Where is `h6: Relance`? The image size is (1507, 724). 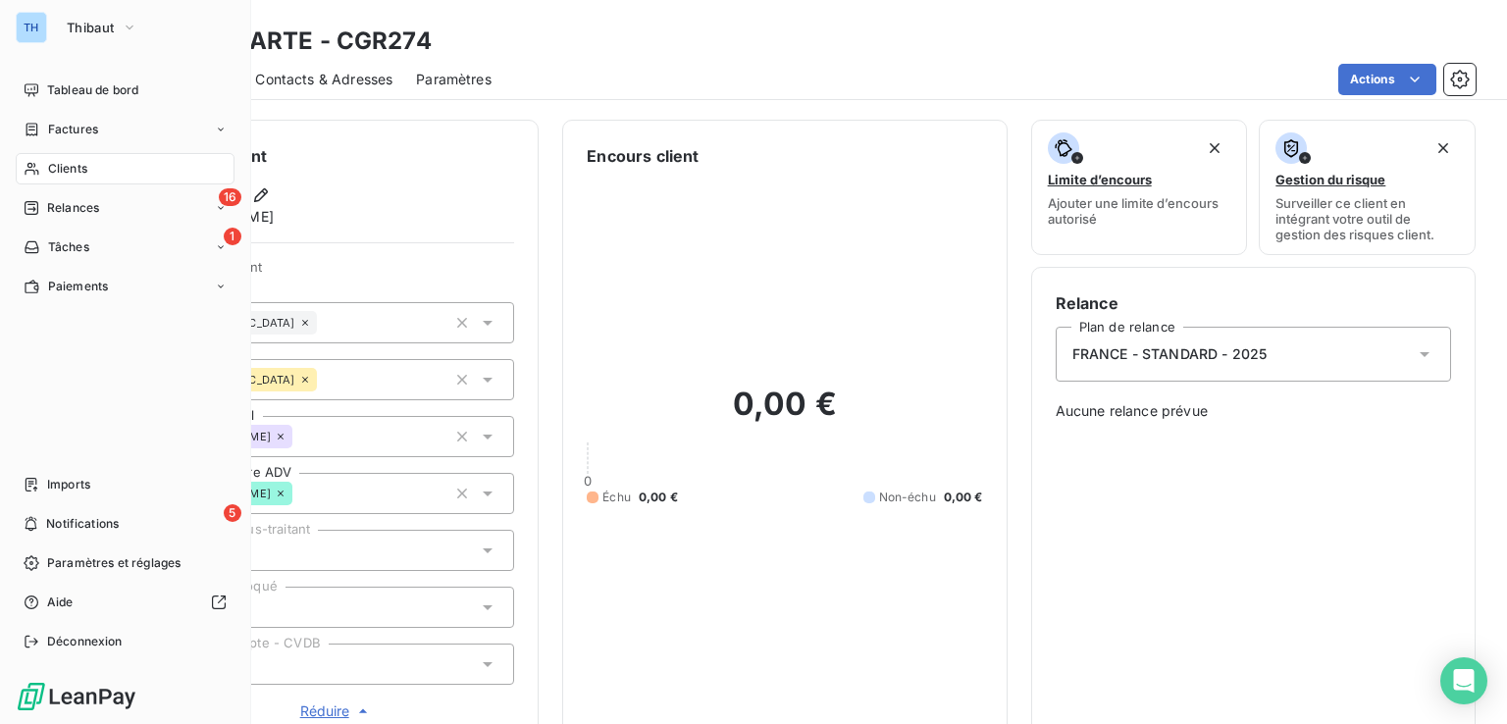
h6: Relance is located at coordinates (1253, 303).